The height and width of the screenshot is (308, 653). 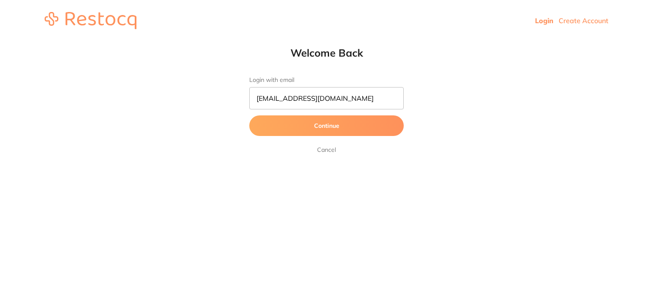 What do you see at coordinates (544, 21) in the screenshot?
I see `a: Login` at bounding box center [544, 21].